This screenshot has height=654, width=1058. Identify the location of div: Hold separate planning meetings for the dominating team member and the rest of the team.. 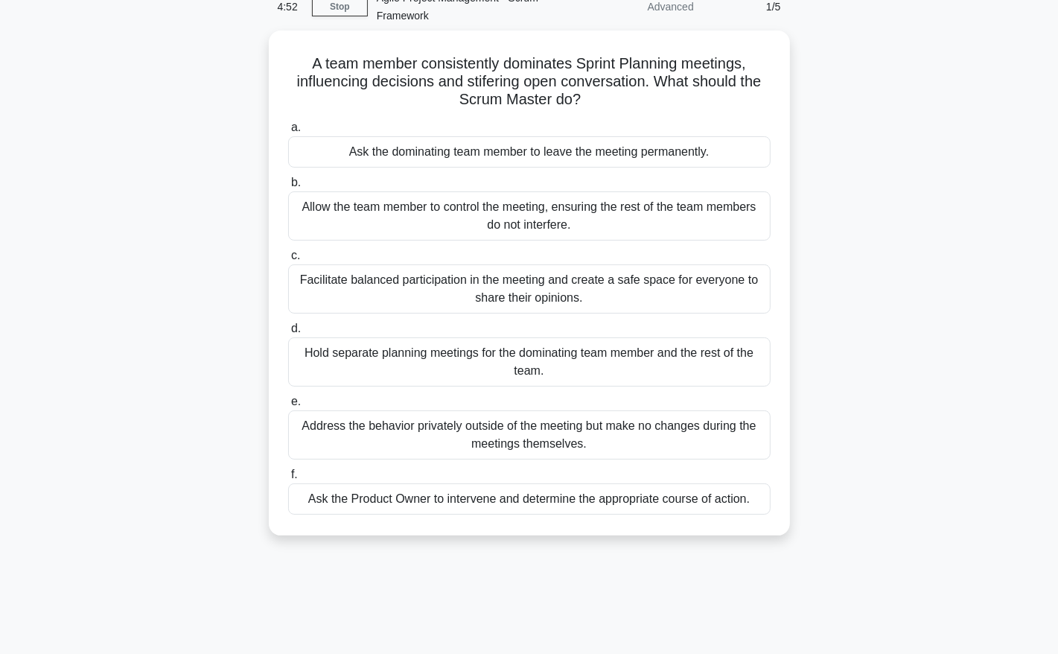
(529, 362).